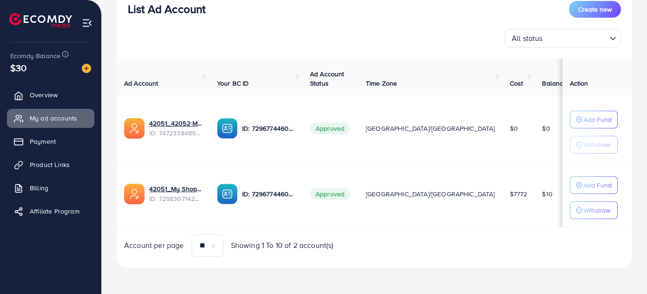  I want to click on img: logo, so click(40, 20).